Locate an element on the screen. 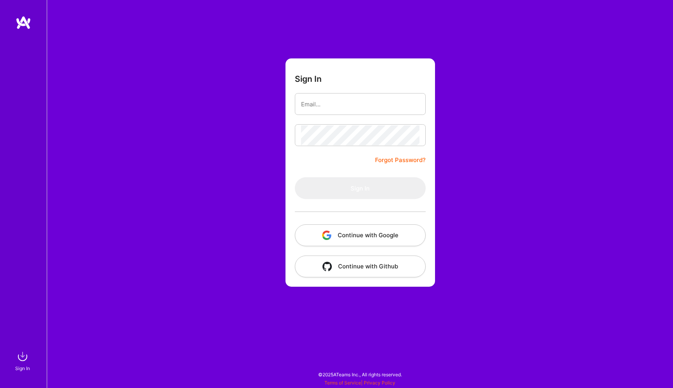  img: sign in is located at coordinates (23, 357).